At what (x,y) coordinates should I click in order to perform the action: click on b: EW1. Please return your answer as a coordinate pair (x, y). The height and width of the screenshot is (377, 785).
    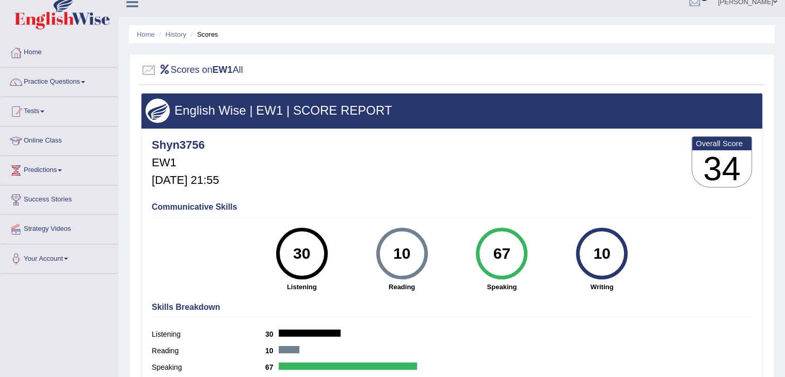
    Looking at the image, I should click on (222, 70).